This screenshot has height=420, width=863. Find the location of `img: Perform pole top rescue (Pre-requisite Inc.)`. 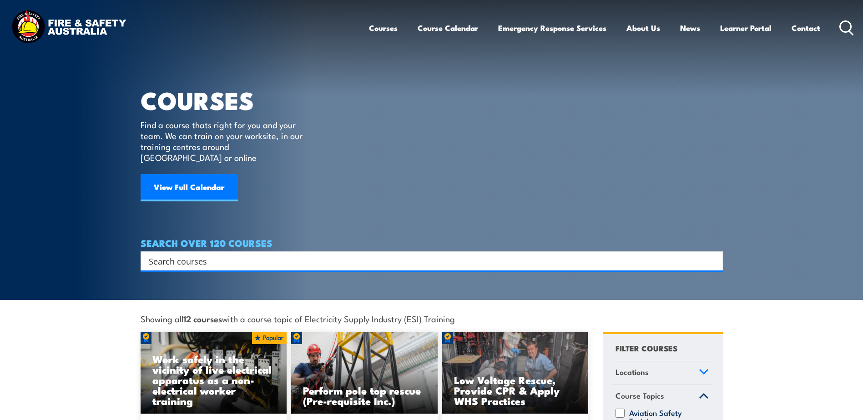

img: Perform pole top rescue (Pre-requisite Inc.) is located at coordinates (364, 373).